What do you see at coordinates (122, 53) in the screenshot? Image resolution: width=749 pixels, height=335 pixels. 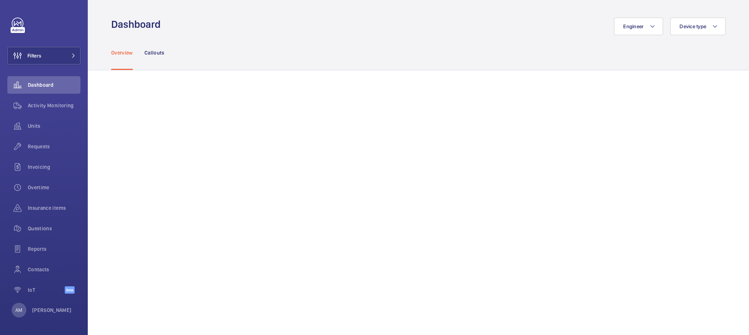 I see `p: Overview` at bounding box center [122, 53].